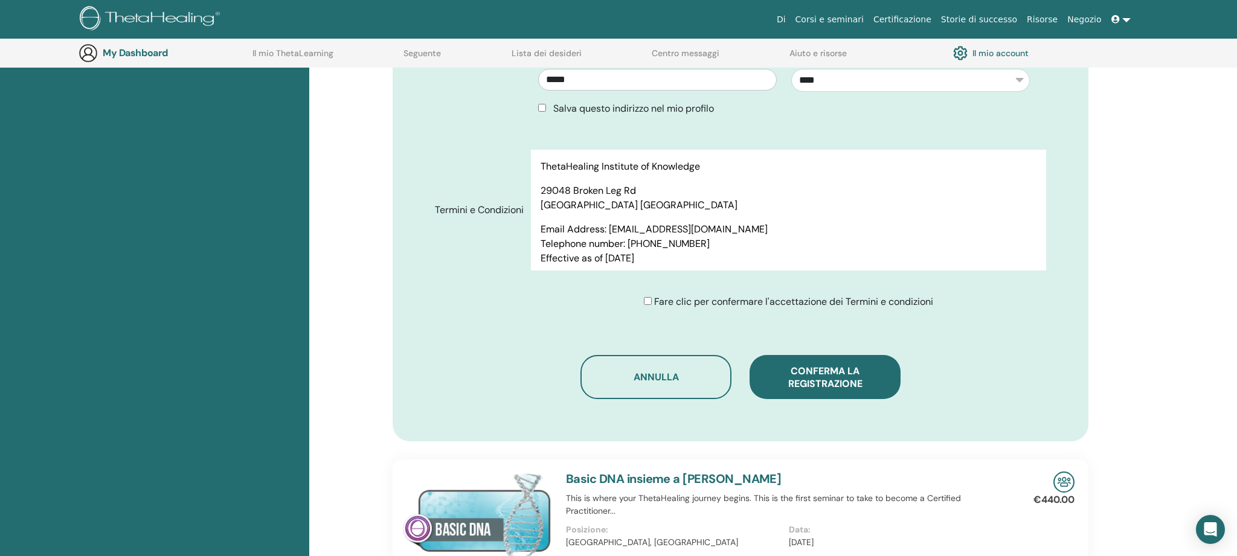 The image size is (1237, 556). I want to click on a: Storie di successo, so click(979, 19).